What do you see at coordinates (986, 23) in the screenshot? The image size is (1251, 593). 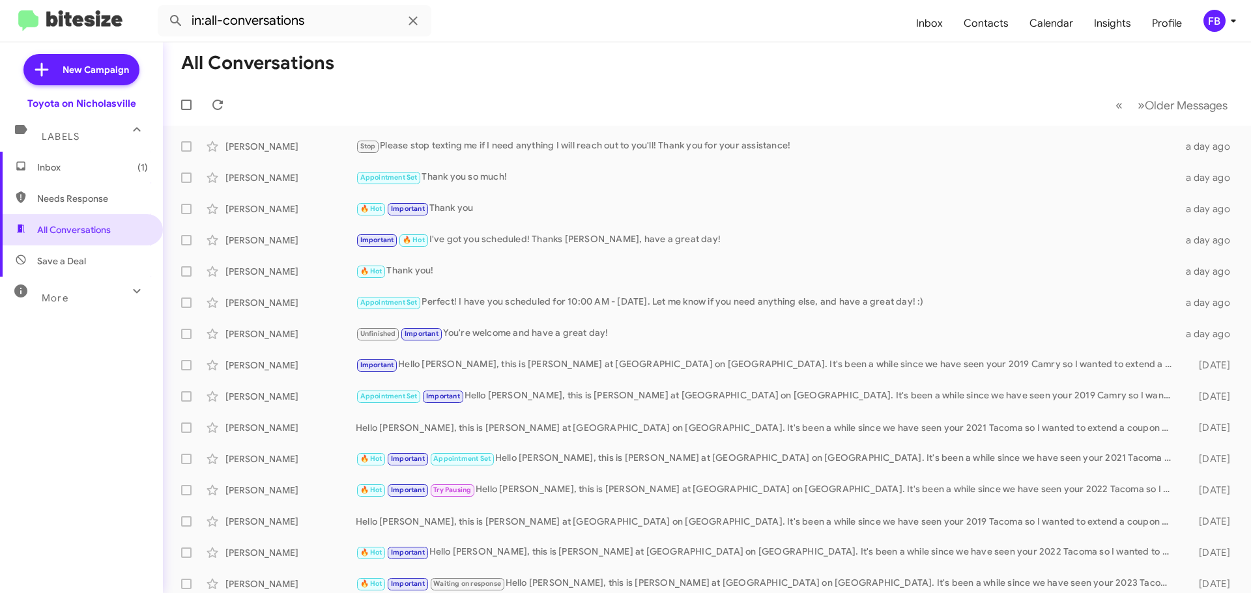 I see `span: Contacts` at bounding box center [986, 23].